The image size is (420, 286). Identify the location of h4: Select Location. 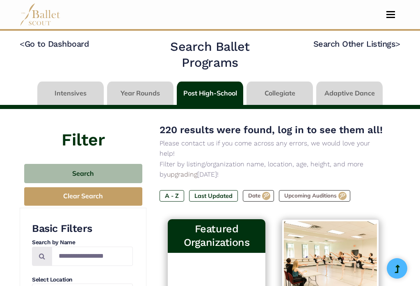
(82, 280).